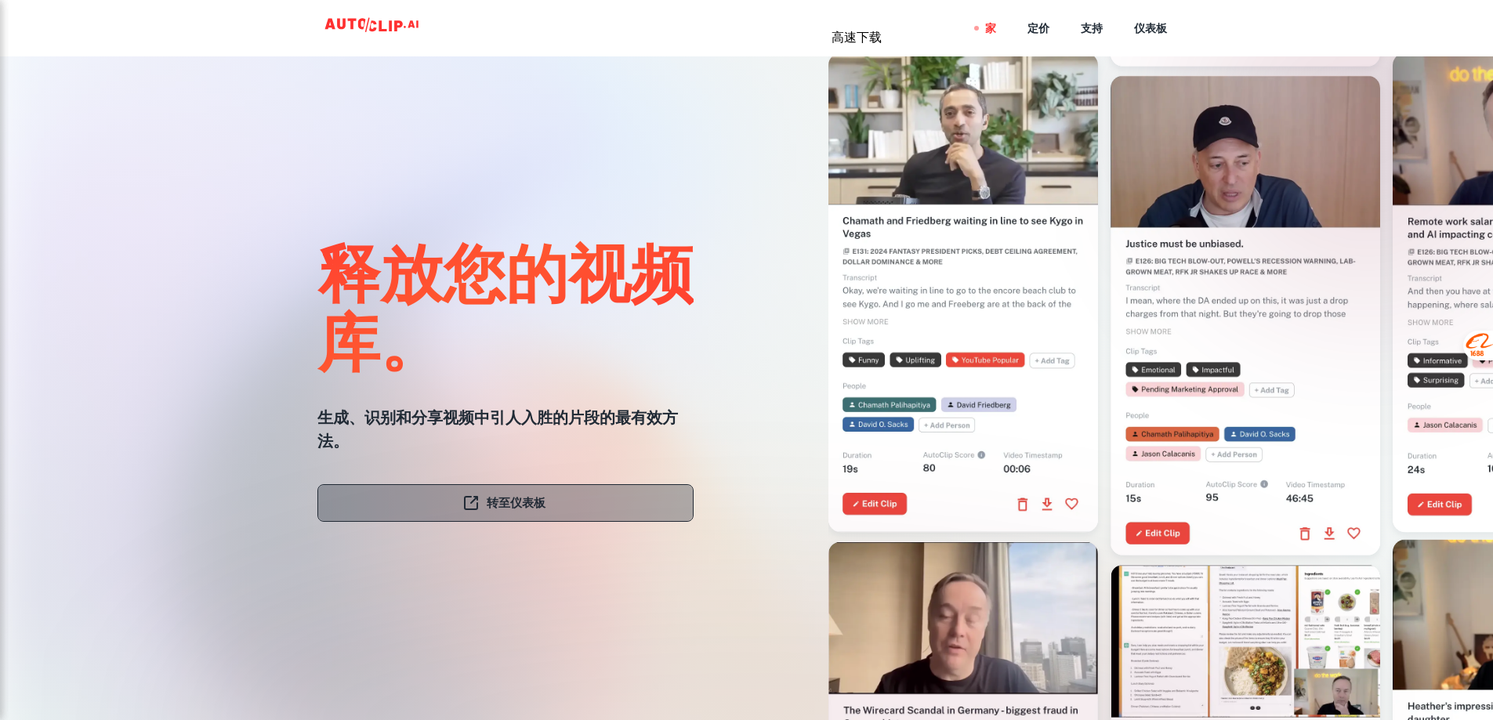  I want to click on font: 转至仪表板, so click(516, 502).